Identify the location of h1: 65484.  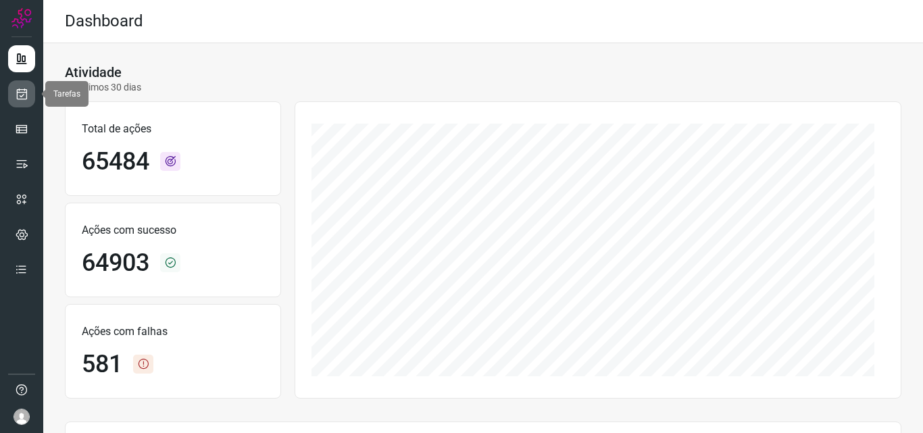
(116, 161).